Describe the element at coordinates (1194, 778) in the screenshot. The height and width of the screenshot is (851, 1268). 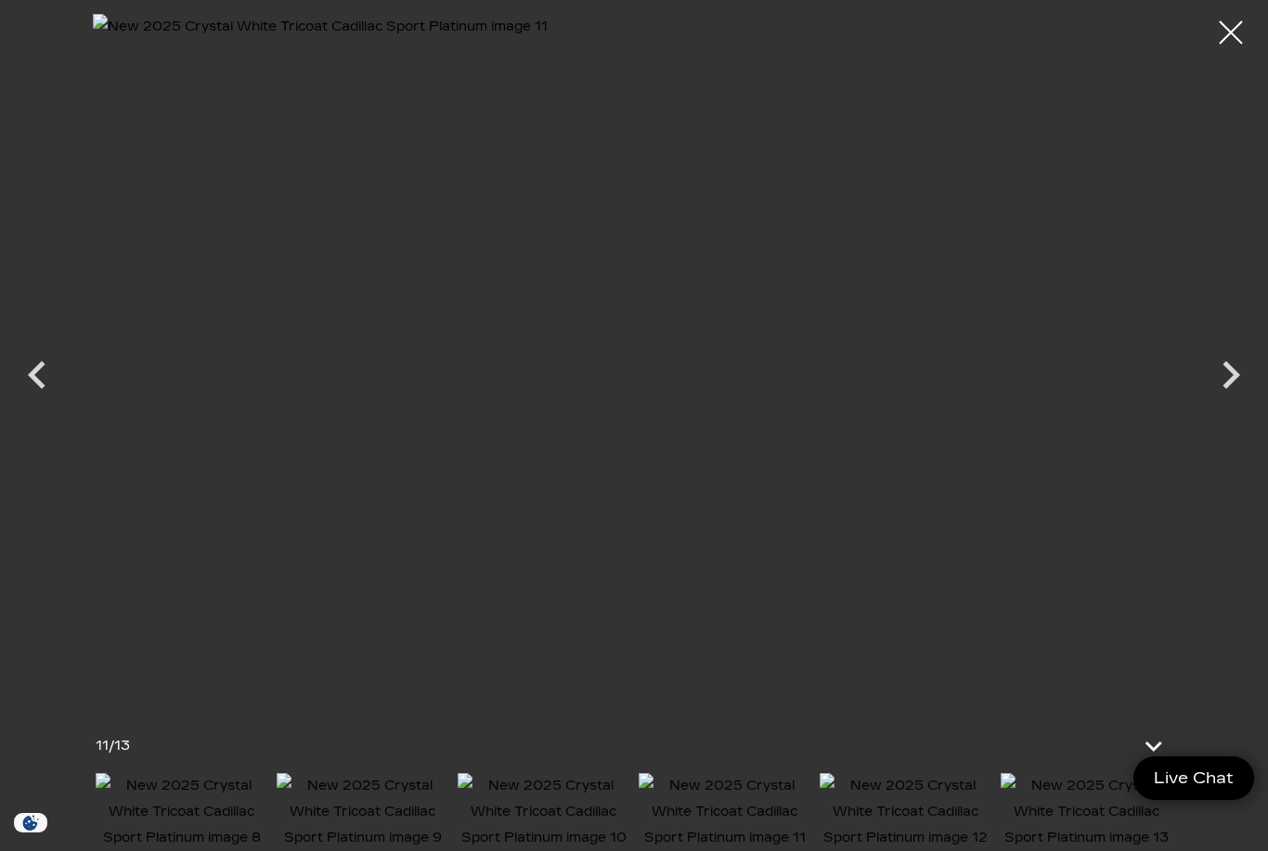
I see `a: Live Chat` at that location.